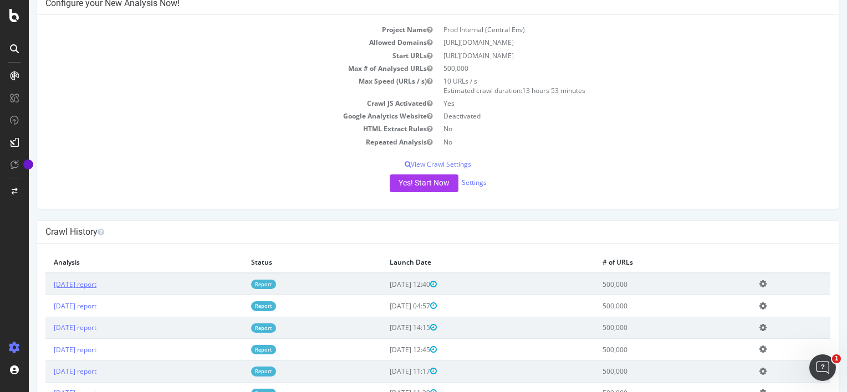 Image resolution: width=847 pixels, height=392 pixels. Describe the element at coordinates (409, 232) in the screenshot. I see `h4: Crawl History` at that location.